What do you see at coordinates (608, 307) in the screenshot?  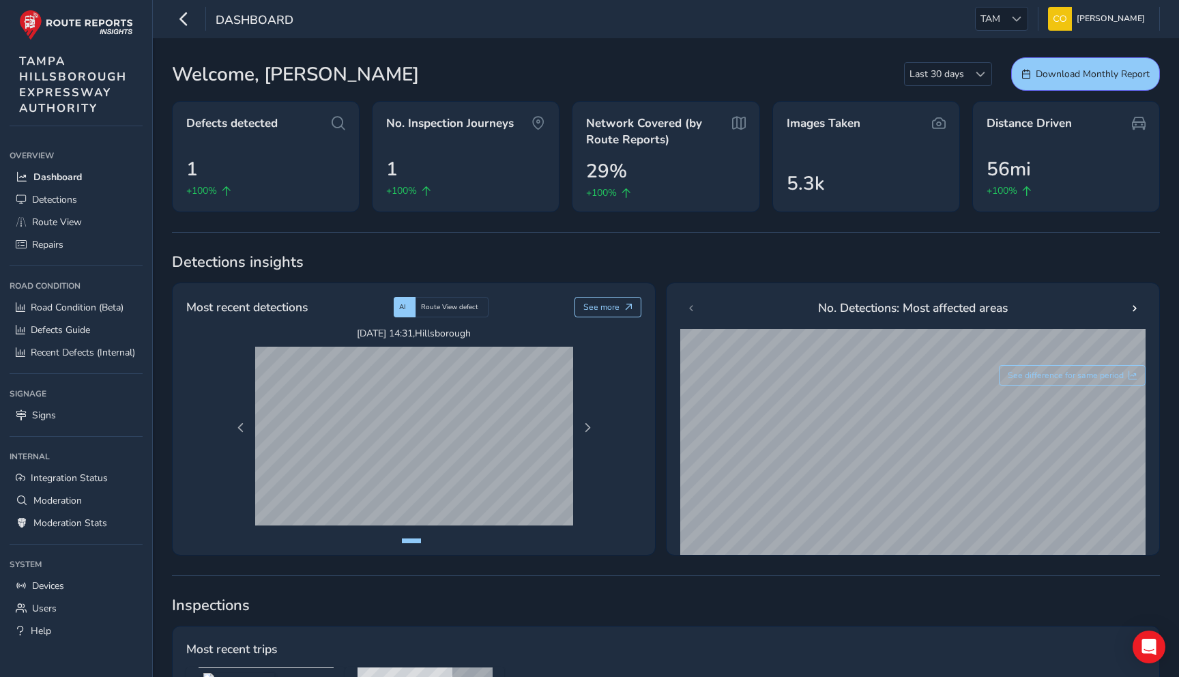 I see `a: See more` at bounding box center [608, 307].